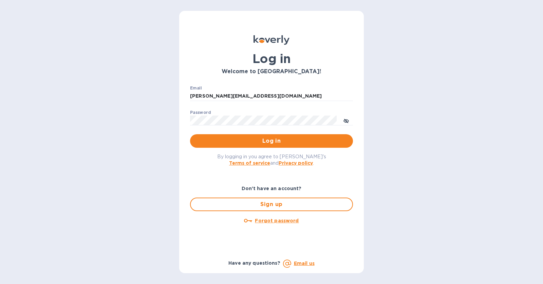  I want to click on a: Email us, so click(304, 264).